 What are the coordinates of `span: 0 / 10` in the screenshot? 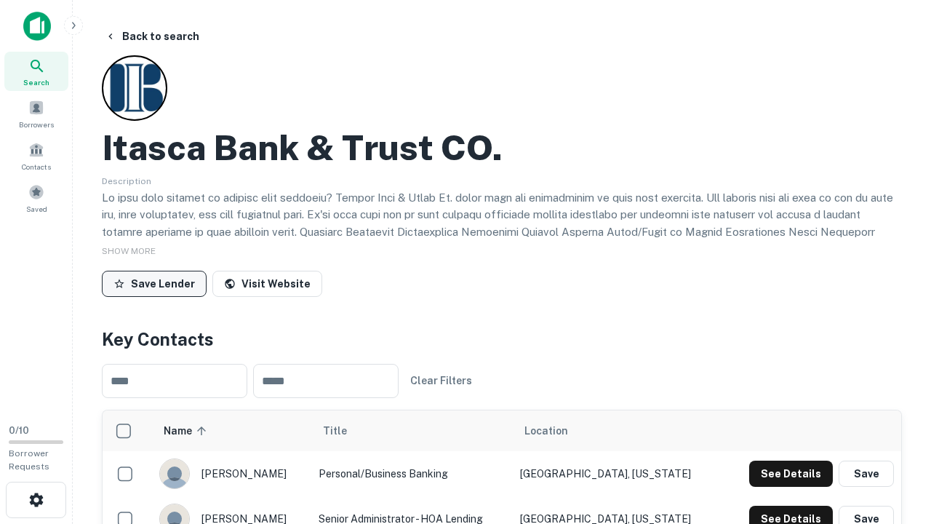 It's located at (19, 430).